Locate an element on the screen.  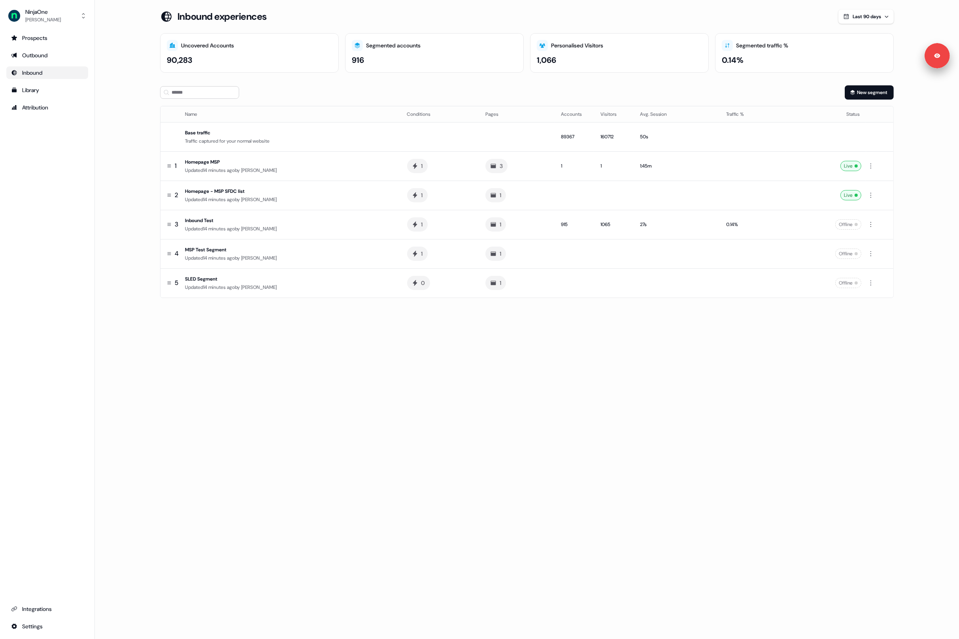
div: 1,066 is located at coordinates (546, 60).